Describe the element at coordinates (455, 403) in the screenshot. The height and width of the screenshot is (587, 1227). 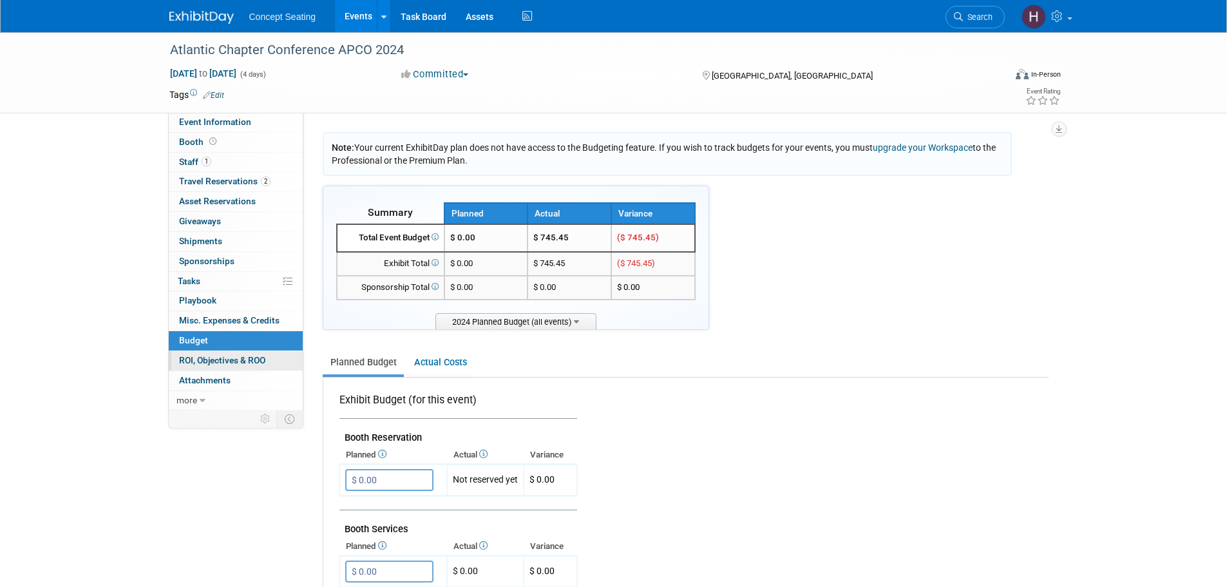
I see `div: Exhibit Budget (for this event)` at that location.